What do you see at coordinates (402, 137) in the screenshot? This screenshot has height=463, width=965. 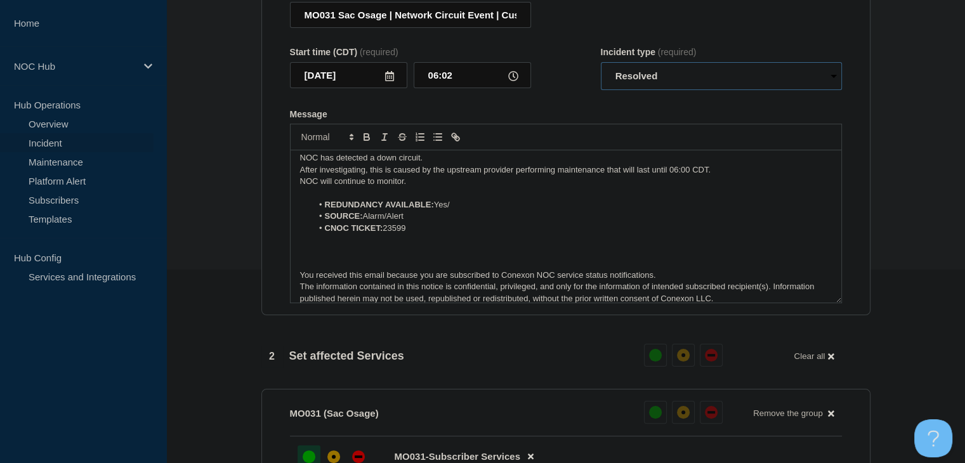 I see `button: Toggle strikethrough text` at bounding box center [402, 137].